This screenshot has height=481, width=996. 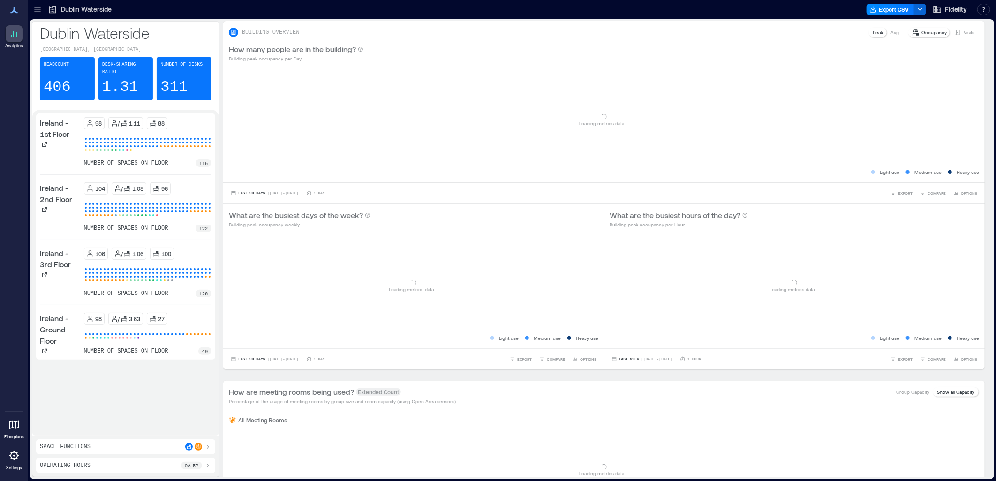 I want to click on p: How are meeting rooms being used?, so click(x=291, y=392).